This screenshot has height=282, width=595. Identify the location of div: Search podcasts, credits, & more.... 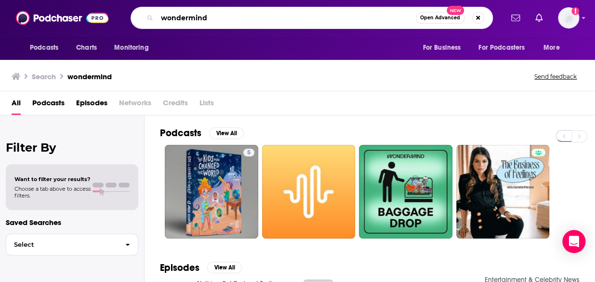
(312, 18).